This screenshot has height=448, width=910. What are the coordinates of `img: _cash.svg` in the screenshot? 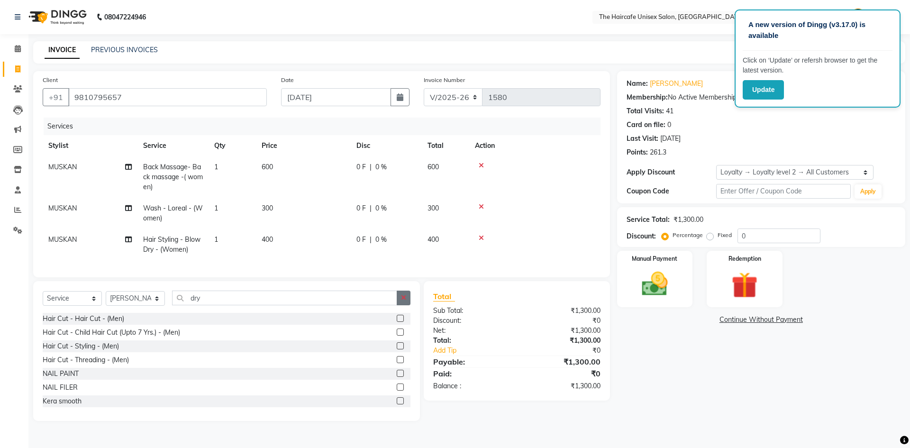 It's located at (655, 284).